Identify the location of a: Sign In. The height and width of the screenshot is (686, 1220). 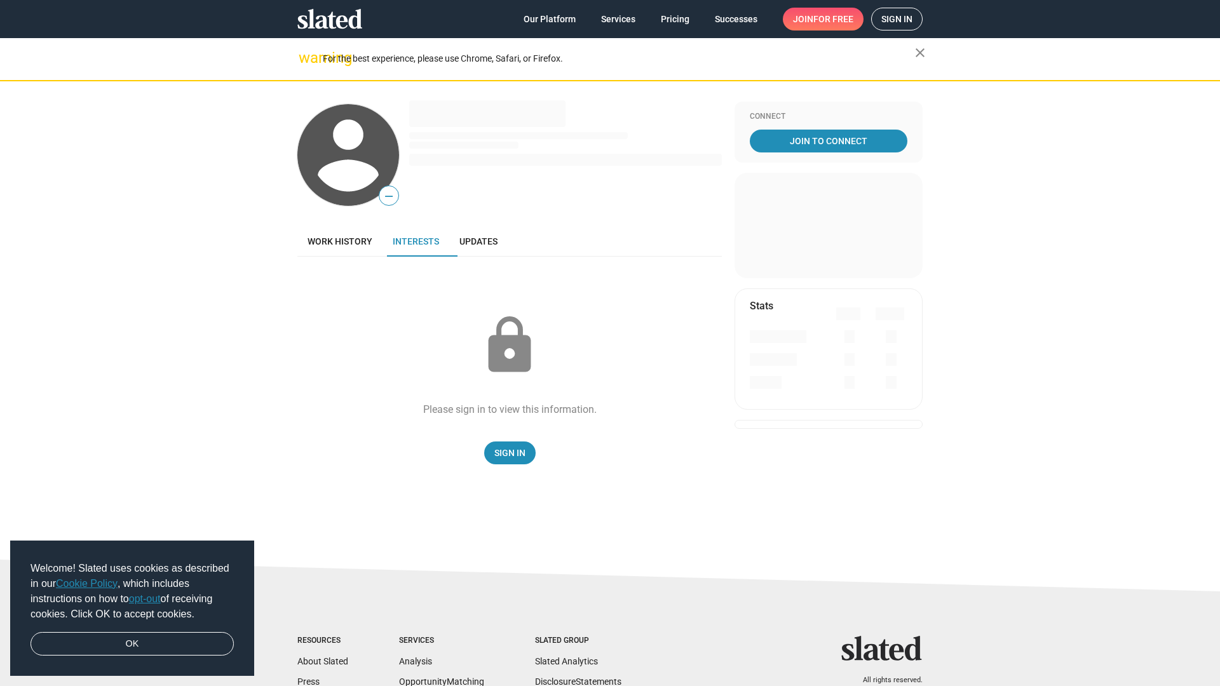
(510, 453).